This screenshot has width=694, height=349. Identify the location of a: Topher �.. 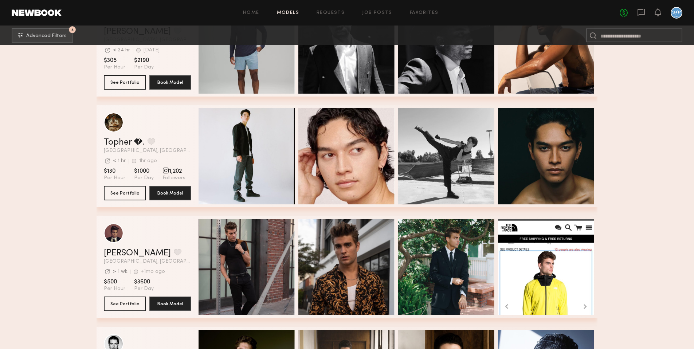
(124, 142).